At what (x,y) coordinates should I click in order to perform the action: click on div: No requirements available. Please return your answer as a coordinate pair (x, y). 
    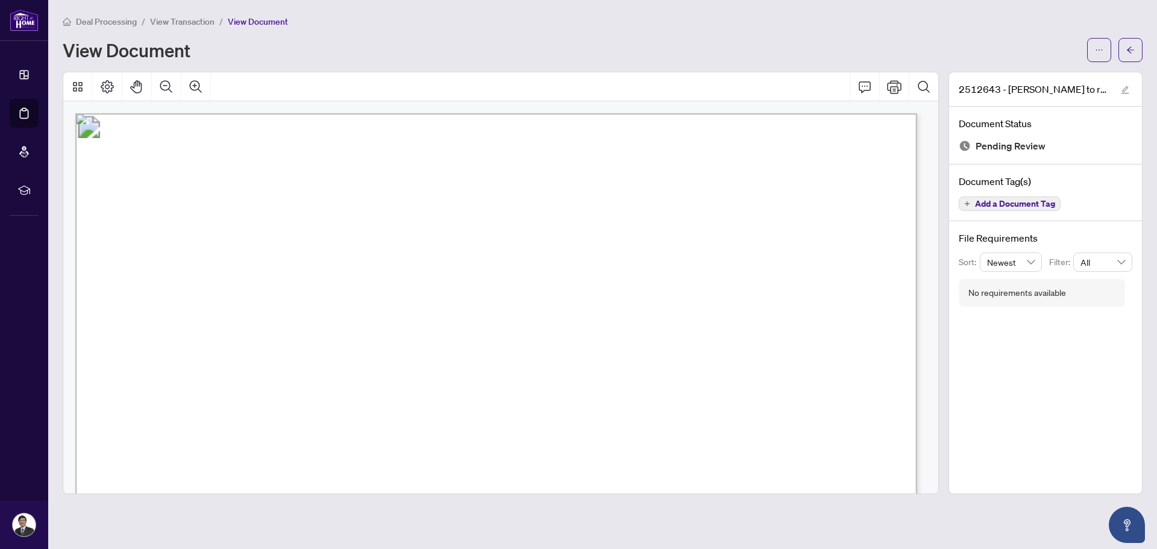
    Looking at the image, I should click on (1017, 293).